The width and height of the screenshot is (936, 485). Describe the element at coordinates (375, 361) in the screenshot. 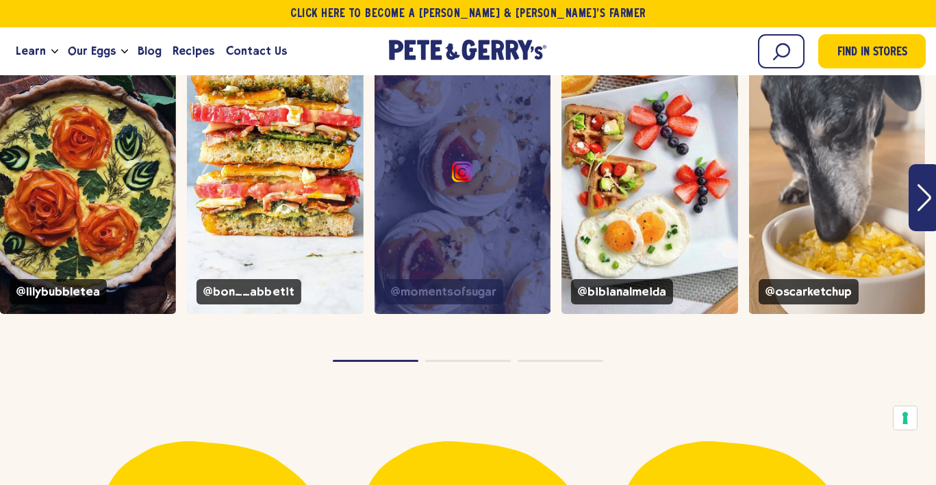

I see `button: Page dot 1` at that location.